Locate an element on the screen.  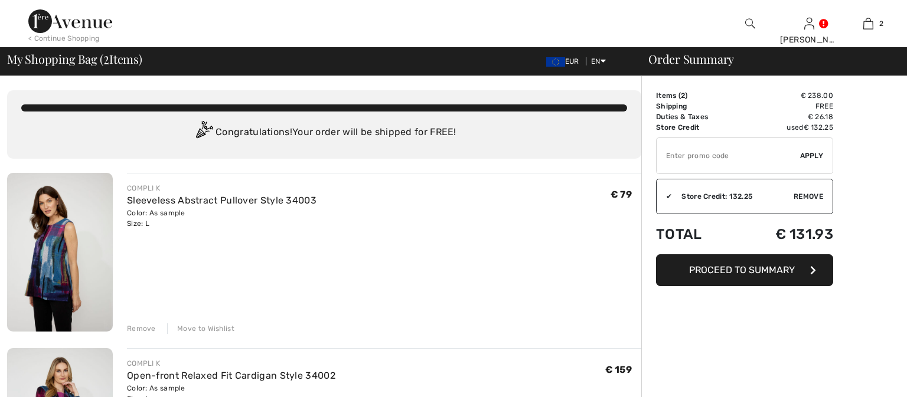
span: My Shopping Bag ( Items) is located at coordinates (74, 59).